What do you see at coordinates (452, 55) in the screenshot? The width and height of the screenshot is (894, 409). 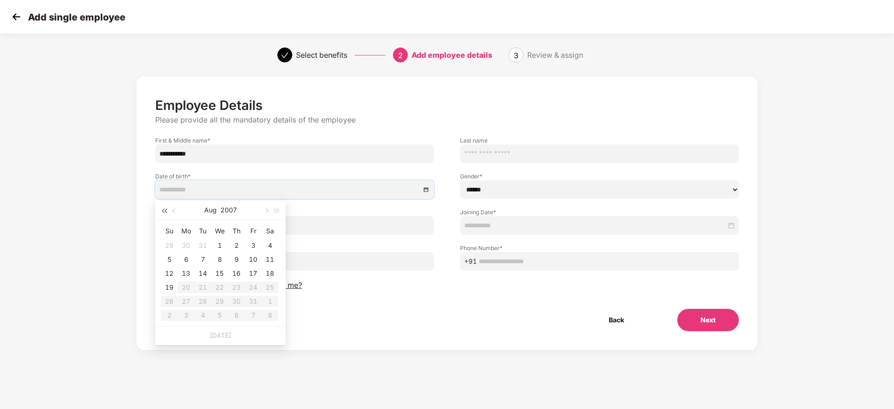 I see `div: Add employee details` at bounding box center [452, 55].